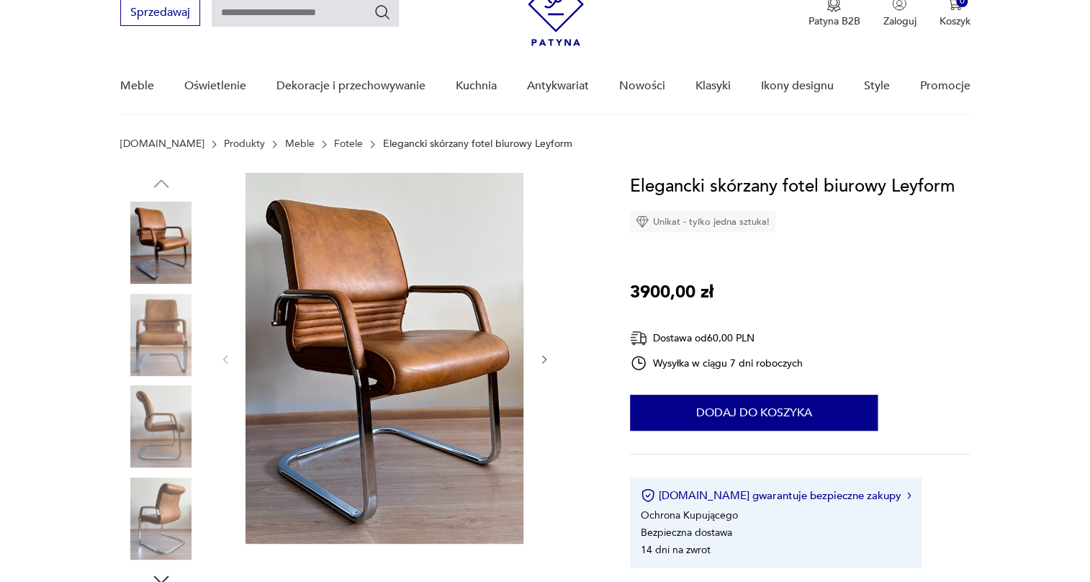  Describe the element at coordinates (944, 86) in the screenshot. I see `a: Promocje` at that location.